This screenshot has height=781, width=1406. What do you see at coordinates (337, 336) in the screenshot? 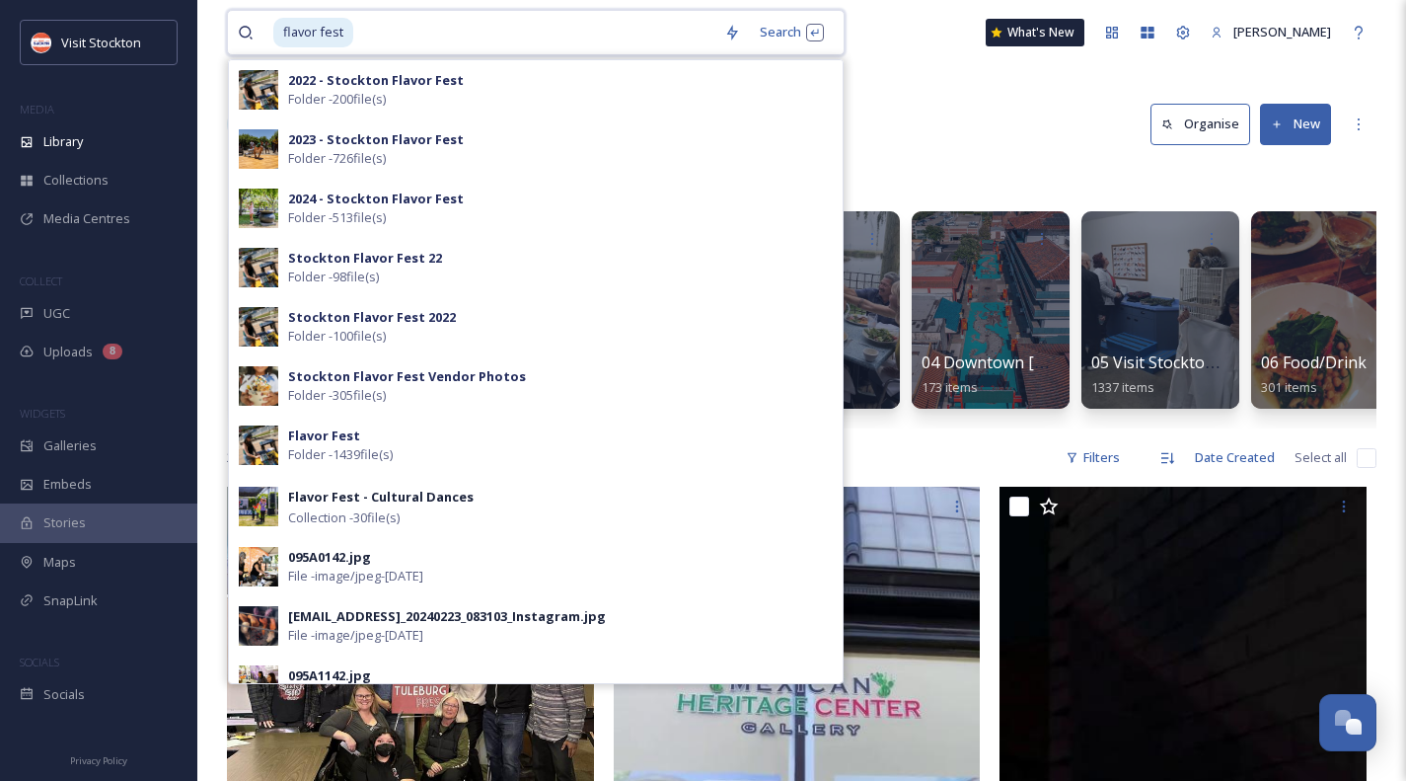
I see `span: Folder - 100 file(s)` at bounding box center [337, 336].